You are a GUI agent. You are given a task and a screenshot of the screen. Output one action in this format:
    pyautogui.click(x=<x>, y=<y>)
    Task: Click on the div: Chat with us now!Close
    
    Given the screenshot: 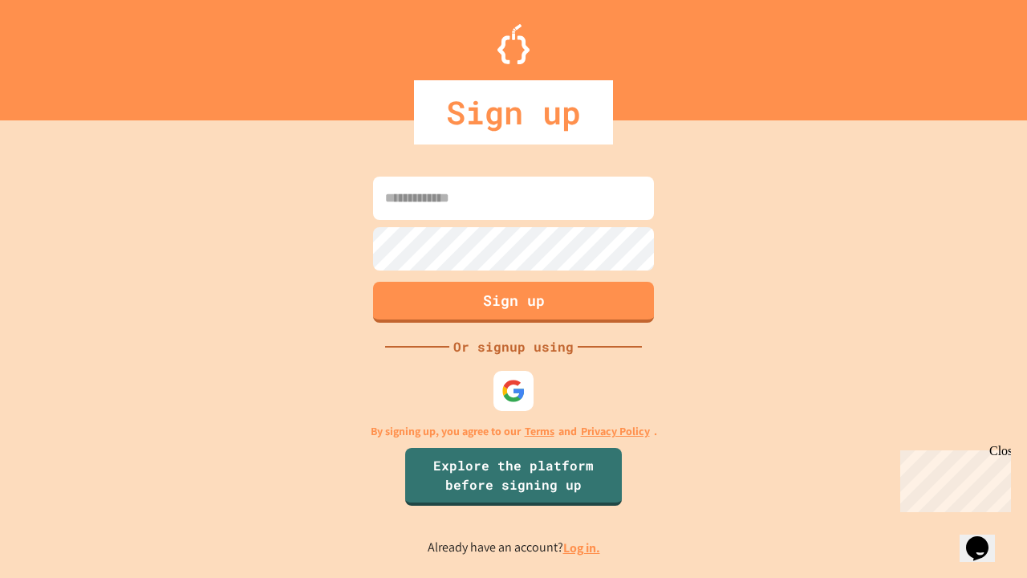 What is the action you would take?
    pyautogui.click(x=59, y=54)
    